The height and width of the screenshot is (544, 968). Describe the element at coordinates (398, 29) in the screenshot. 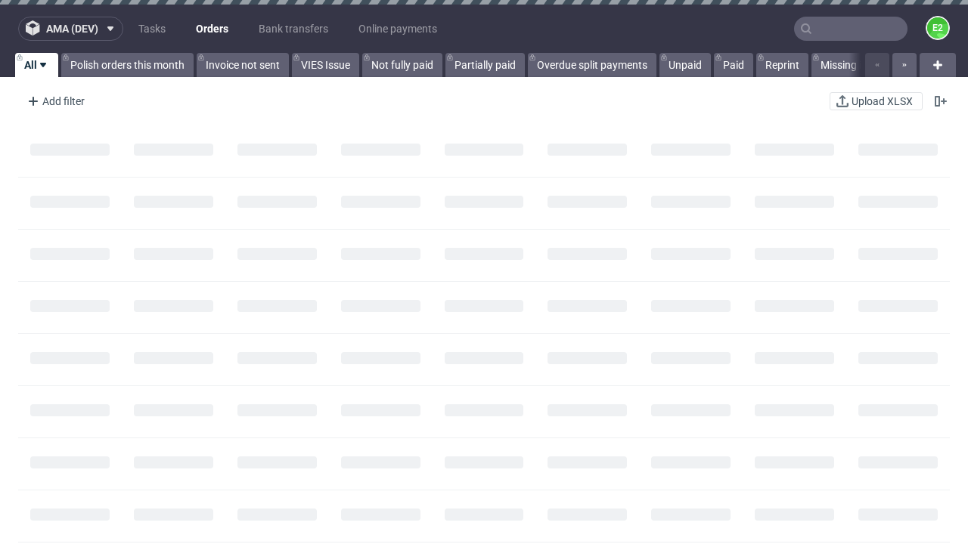

I see `a: Online payments` at that location.